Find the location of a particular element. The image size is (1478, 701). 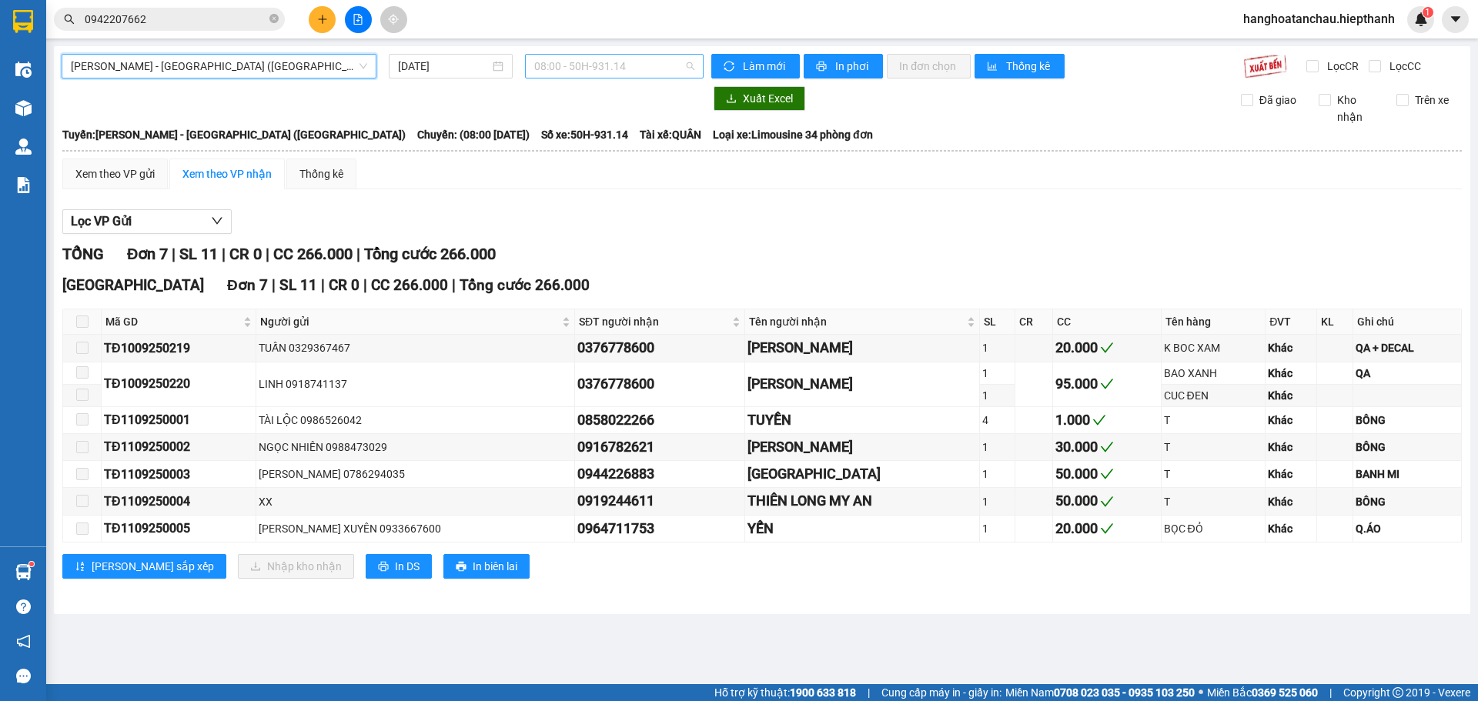

span: In phơi is located at coordinates (853, 66).